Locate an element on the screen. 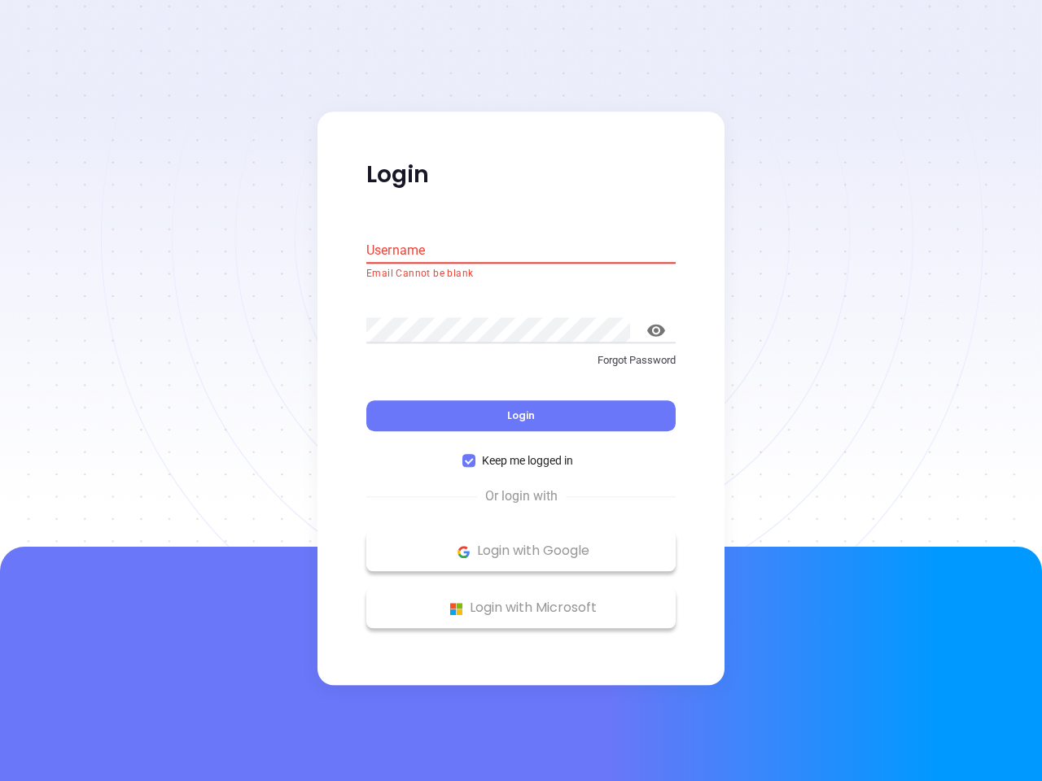 The image size is (1042, 781). p: Login with Google is located at coordinates (521, 552).